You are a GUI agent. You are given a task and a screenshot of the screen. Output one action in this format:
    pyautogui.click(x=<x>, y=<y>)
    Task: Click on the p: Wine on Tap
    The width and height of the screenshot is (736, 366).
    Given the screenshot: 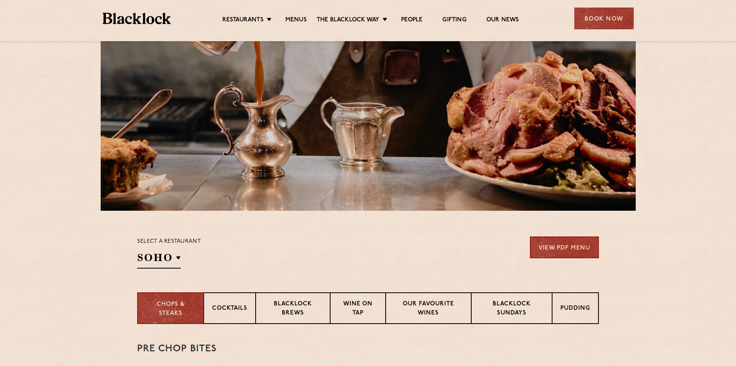 What is the action you would take?
    pyautogui.click(x=358, y=309)
    